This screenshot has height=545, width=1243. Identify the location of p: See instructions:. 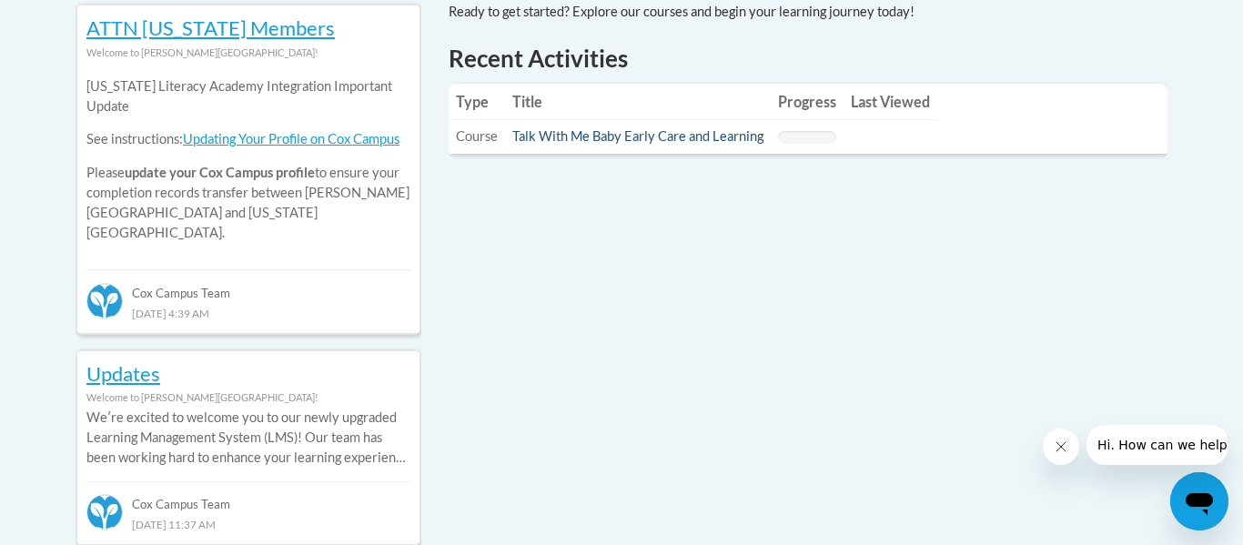
(248, 139).